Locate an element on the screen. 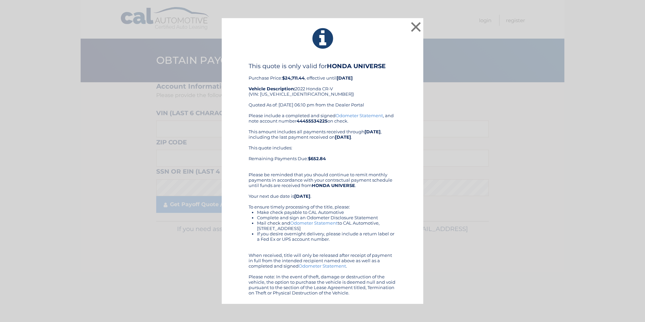  b: $652.84 is located at coordinates (317, 159).